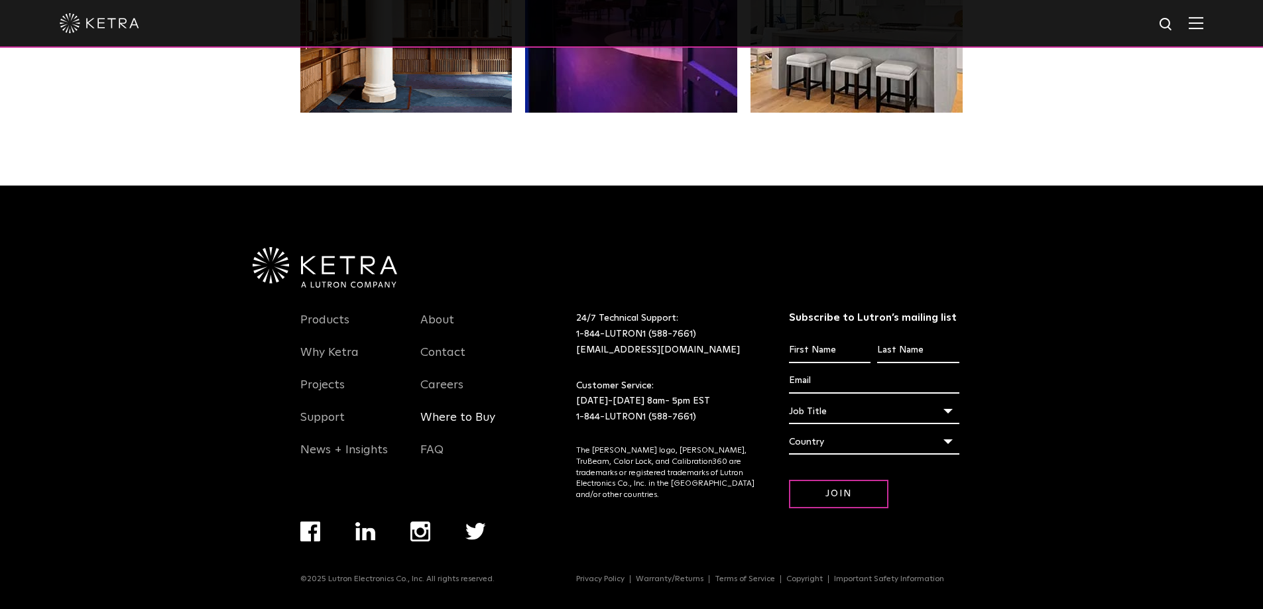 This screenshot has width=1263, height=609. What do you see at coordinates (669, 579) in the screenshot?
I see `a: Warranty/Returns` at bounding box center [669, 579].